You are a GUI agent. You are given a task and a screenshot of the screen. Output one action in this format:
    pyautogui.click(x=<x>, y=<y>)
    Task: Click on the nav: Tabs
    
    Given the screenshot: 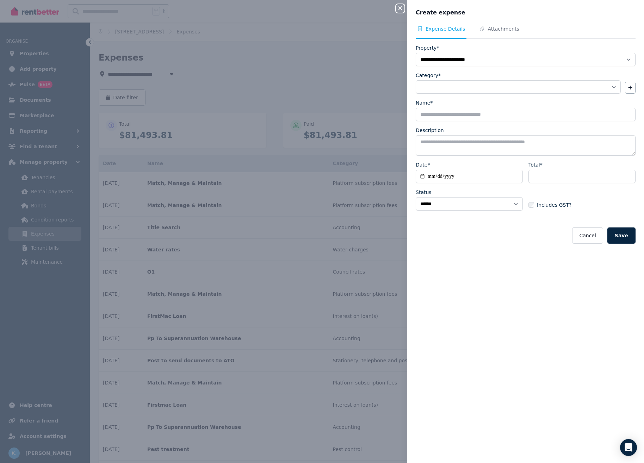 What is the action you would take?
    pyautogui.click(x=525, y=32)
    